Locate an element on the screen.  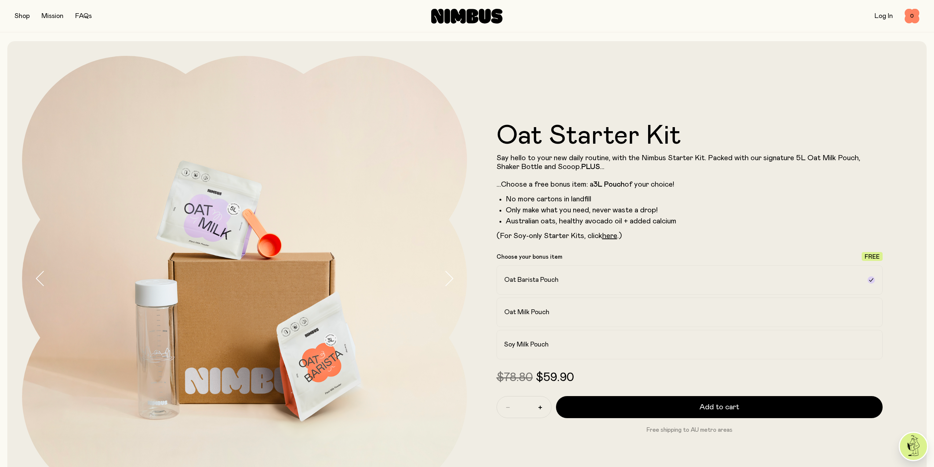
strong: PLUS is located at coordinates (591, 167).